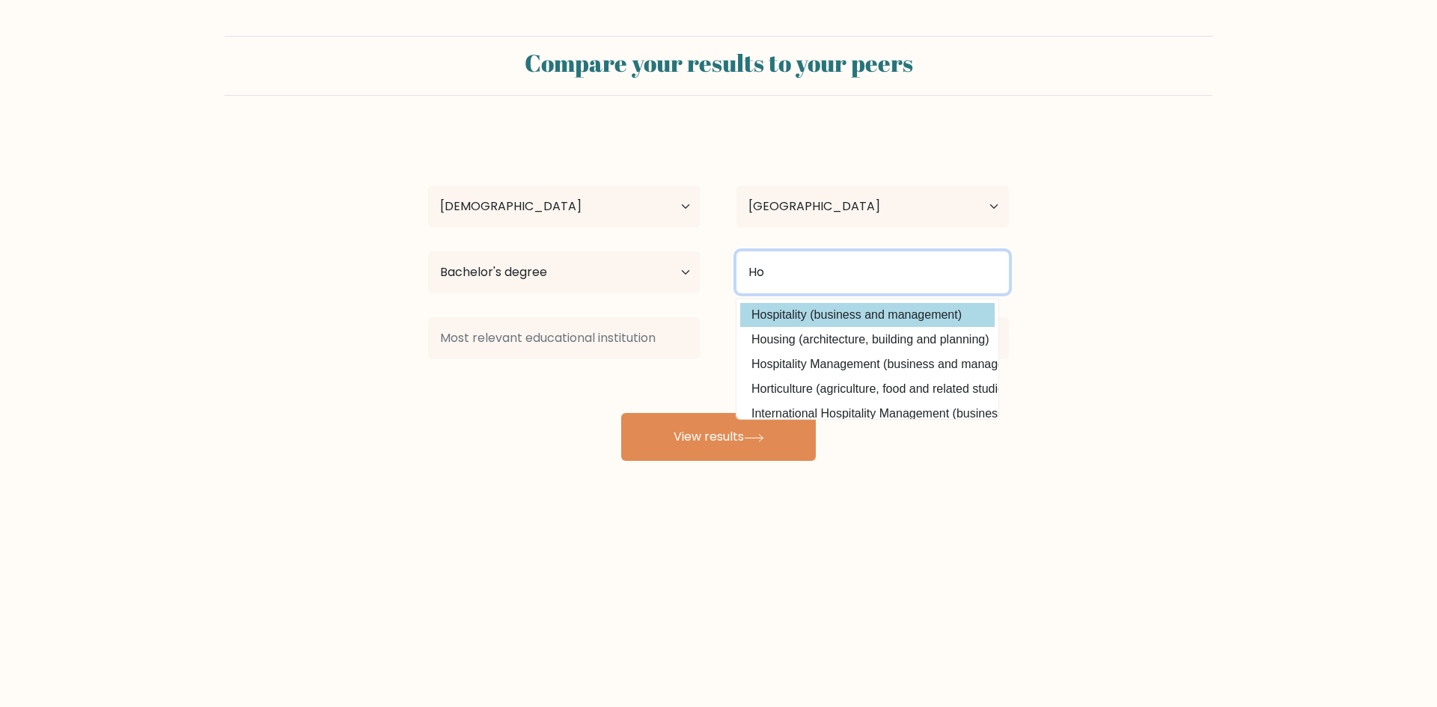 The width and height of the screenshot is (1437, 707). What do you see at coordinates (564, 338) in the screenshot?
I see `input: Most relevant educational institution` at bounding box center [564, 338].